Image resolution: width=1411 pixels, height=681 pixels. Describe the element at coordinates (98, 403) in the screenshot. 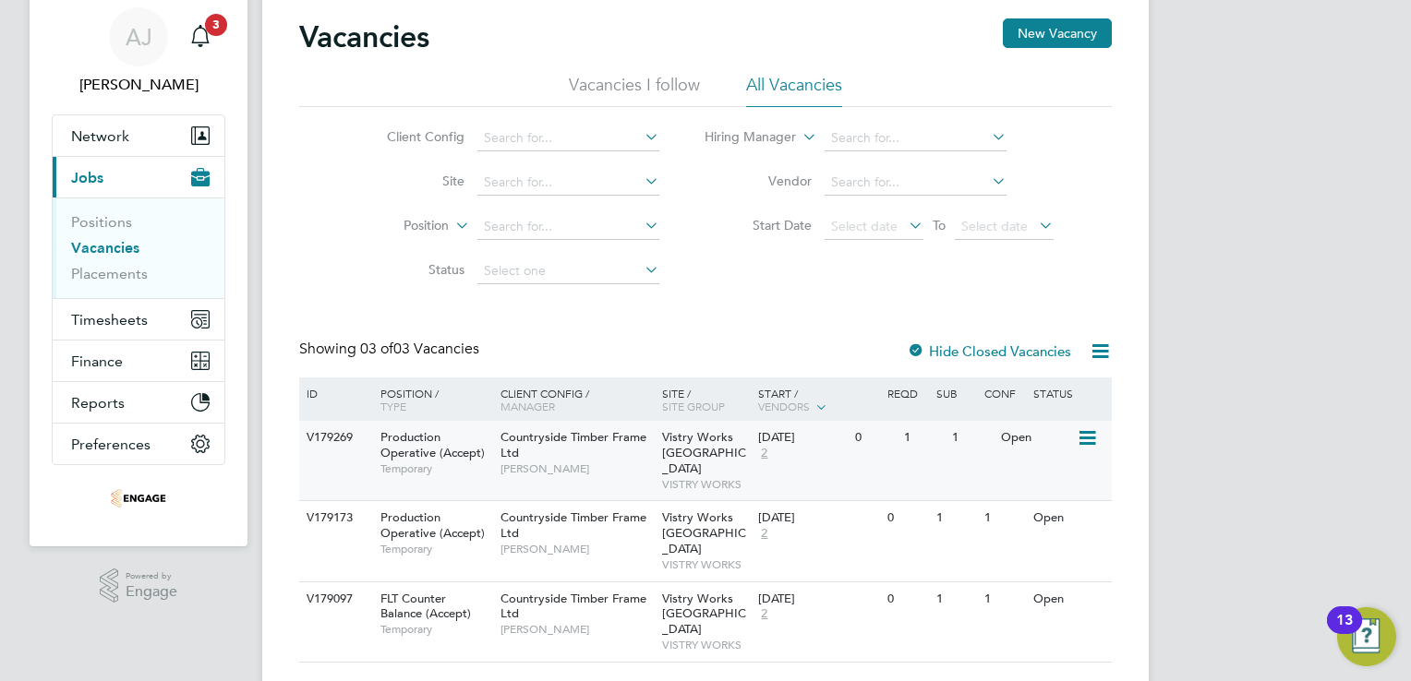

I see `span: Reports` at that location.